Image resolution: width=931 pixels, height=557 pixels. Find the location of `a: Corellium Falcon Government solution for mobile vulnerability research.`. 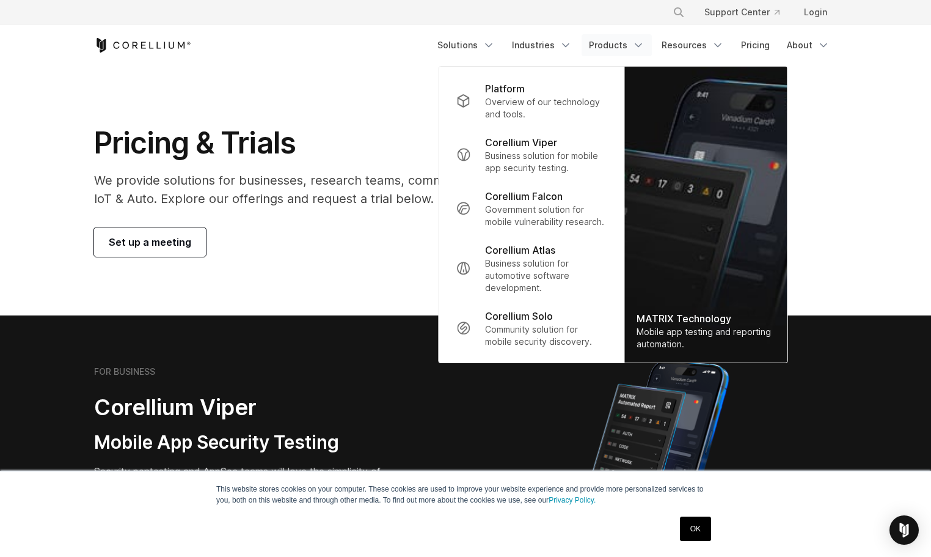

a: Corellium Falcon Government solution for mobile vulnerability research. is located at coordinates (531, 208).